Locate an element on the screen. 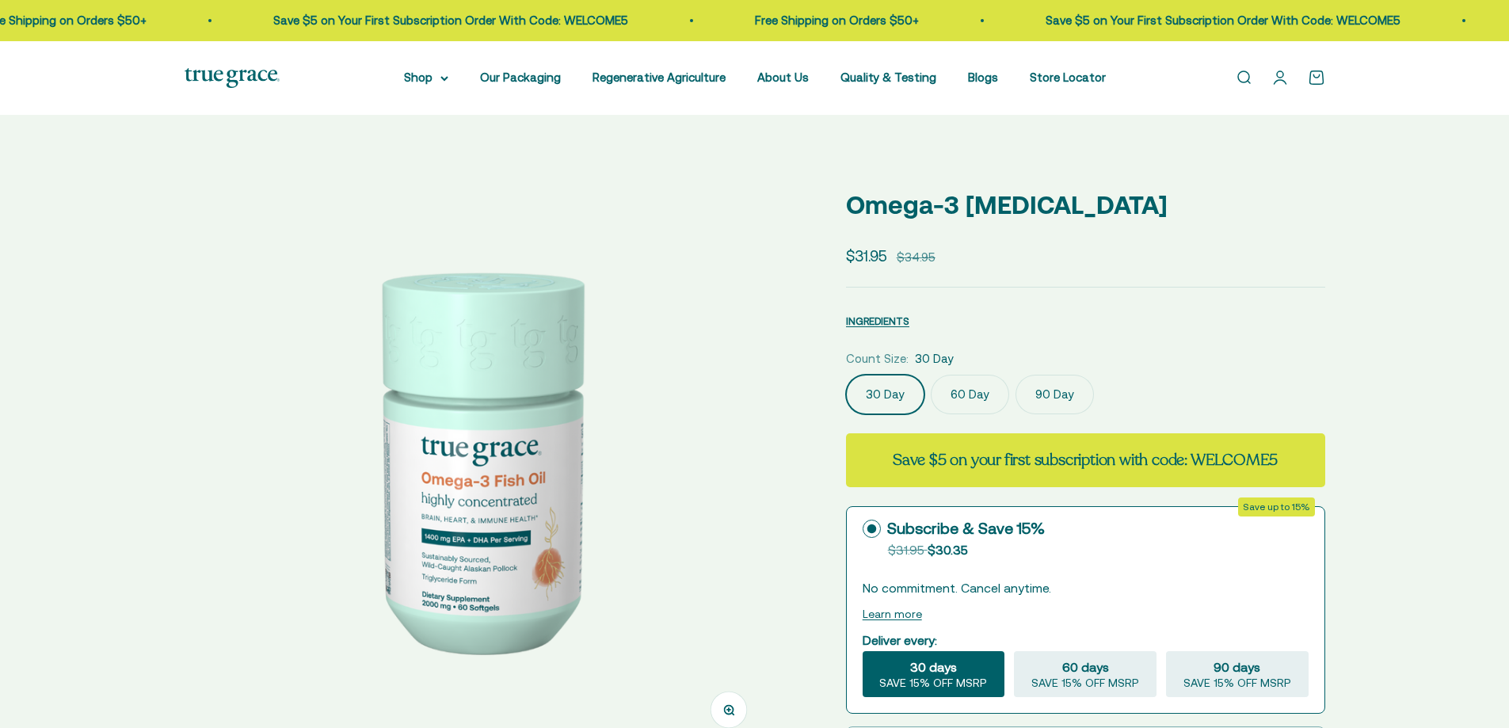 The height and width of the screenshot is (728, 1509). a: Our Packaging is located at coordinates (521, 77).